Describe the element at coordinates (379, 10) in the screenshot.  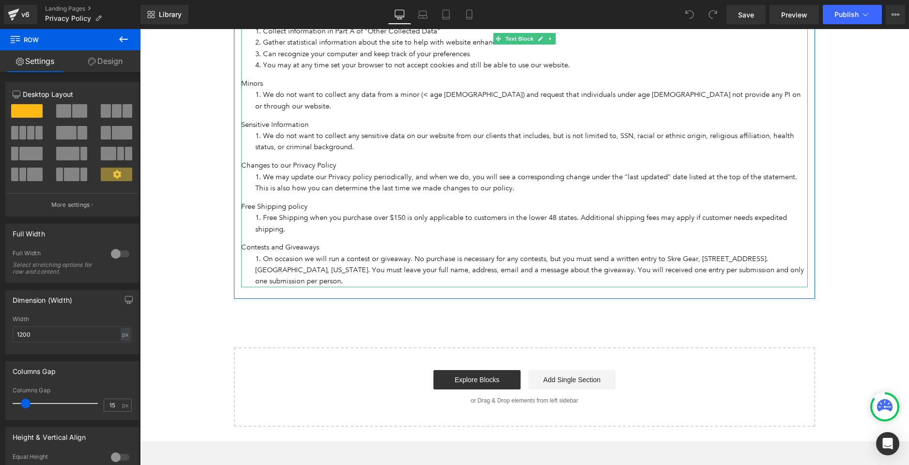
I see `span: Text Block` at that location.